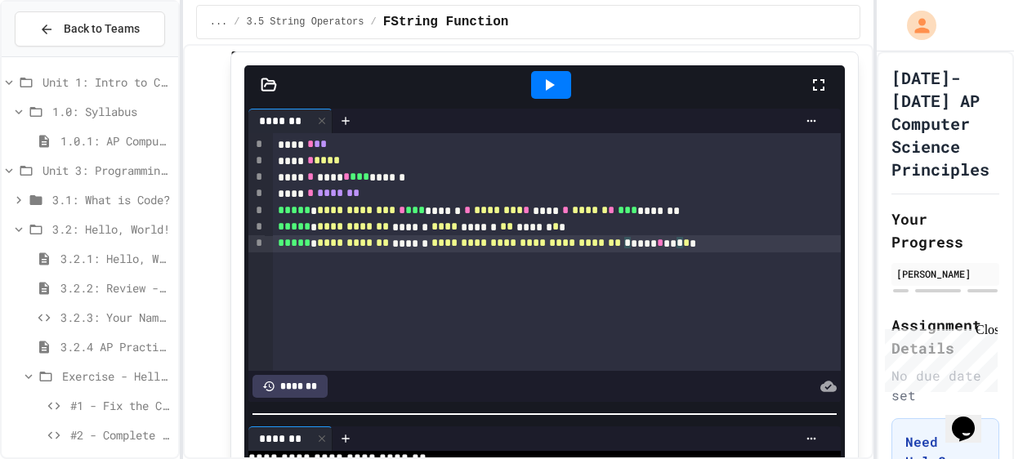 The width and height of the screenshot is (1014, 459). I want to click on span: 3.2.1: Hello, World!, so click(116, 258).